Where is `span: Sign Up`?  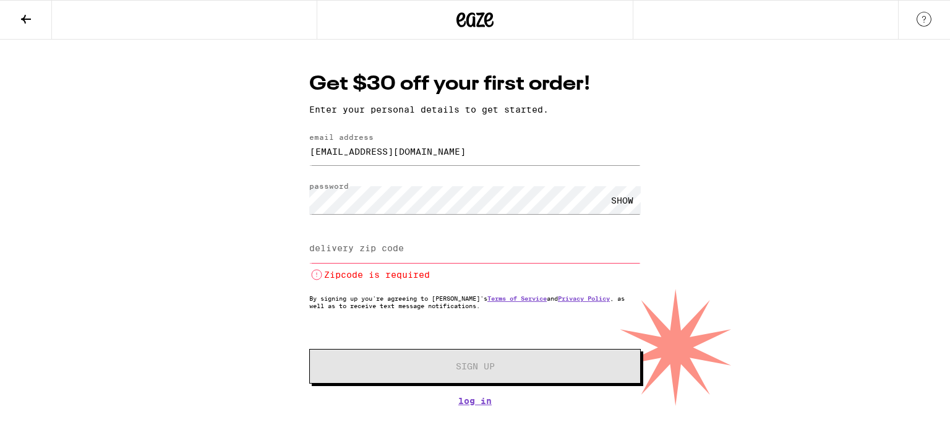
span: Sign Up is located at coordinates (475, 366).